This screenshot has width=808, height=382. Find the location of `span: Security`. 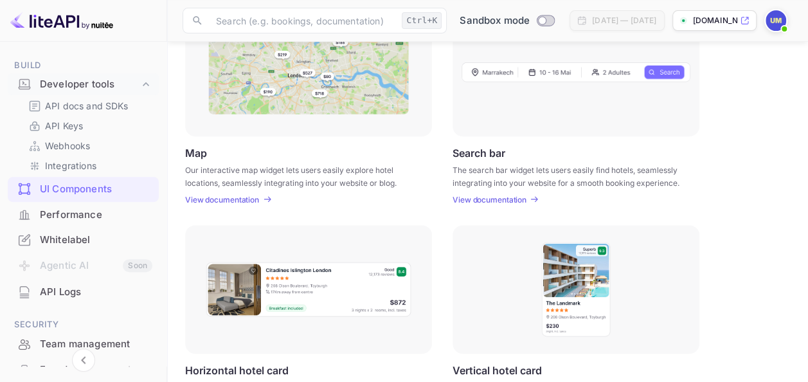

span: Security is located at coordinates (83, 325).